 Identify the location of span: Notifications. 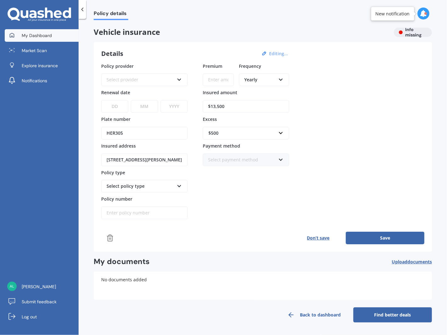
(34, 81).